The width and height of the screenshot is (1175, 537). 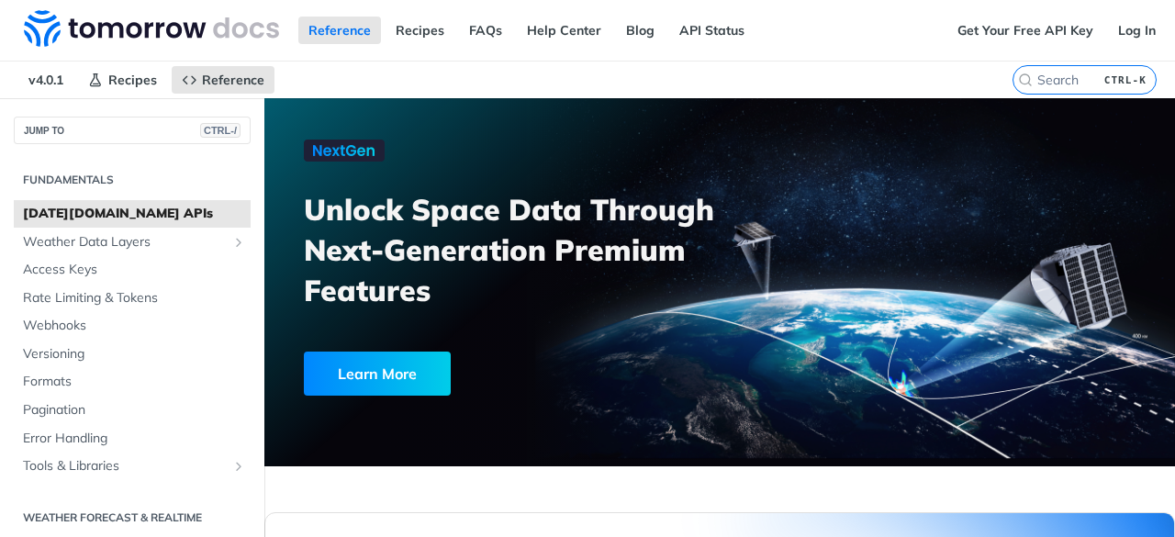 What do you see at coordinates (220, 130) in the screenshot?
I see `span: CTRL-/` at bounding box center [220, 130].